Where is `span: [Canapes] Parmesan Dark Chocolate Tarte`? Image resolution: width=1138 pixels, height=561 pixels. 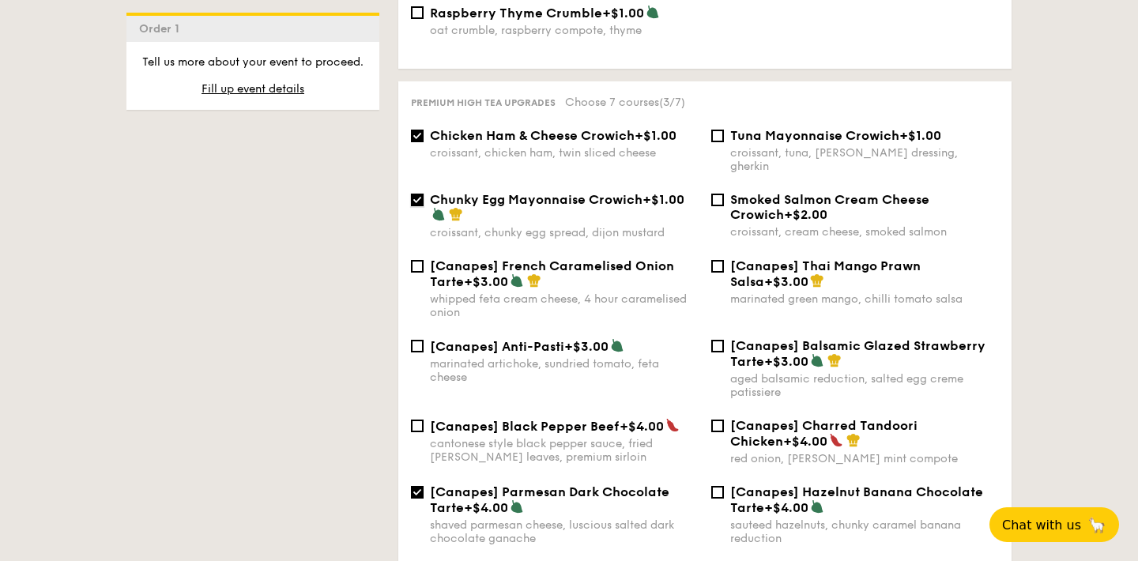
span: [Canapes] Parmesan Dark Chocolate Tarte is located at coordinates (549, 499).